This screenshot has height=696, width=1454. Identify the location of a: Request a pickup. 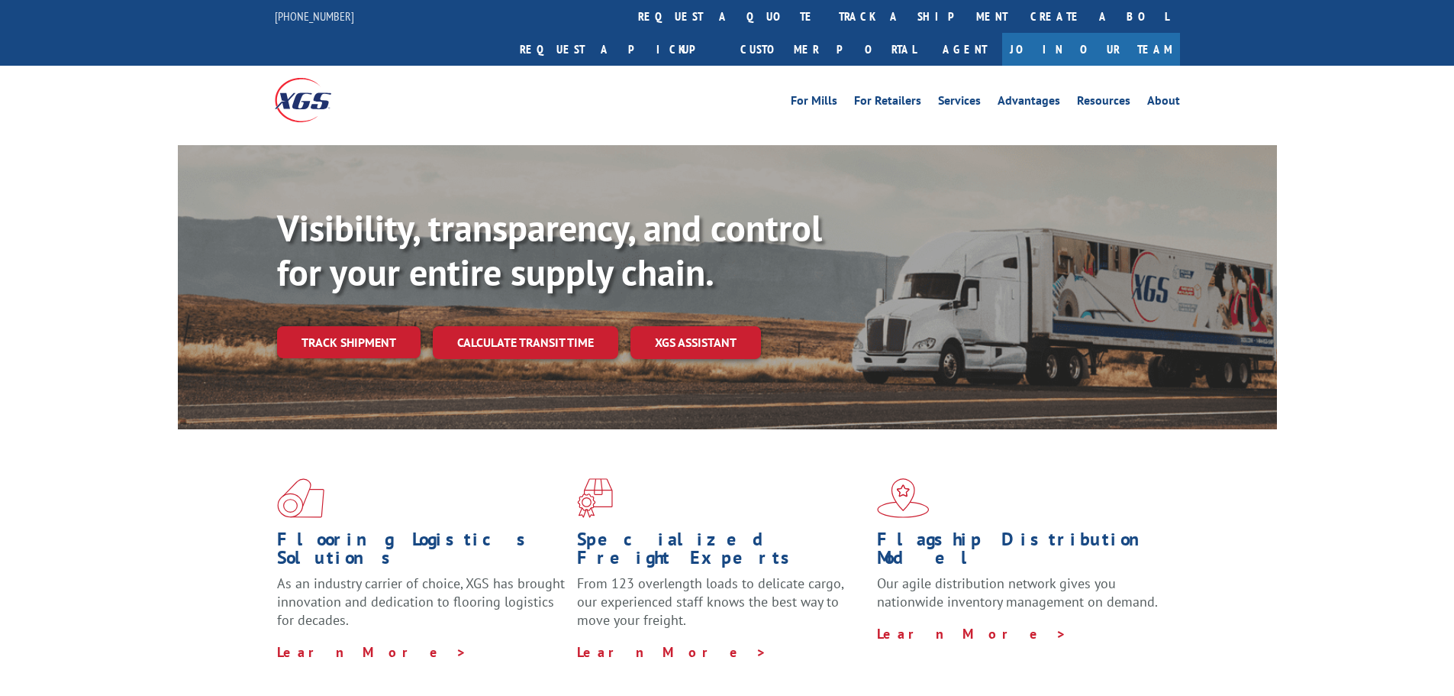
(618, 49).